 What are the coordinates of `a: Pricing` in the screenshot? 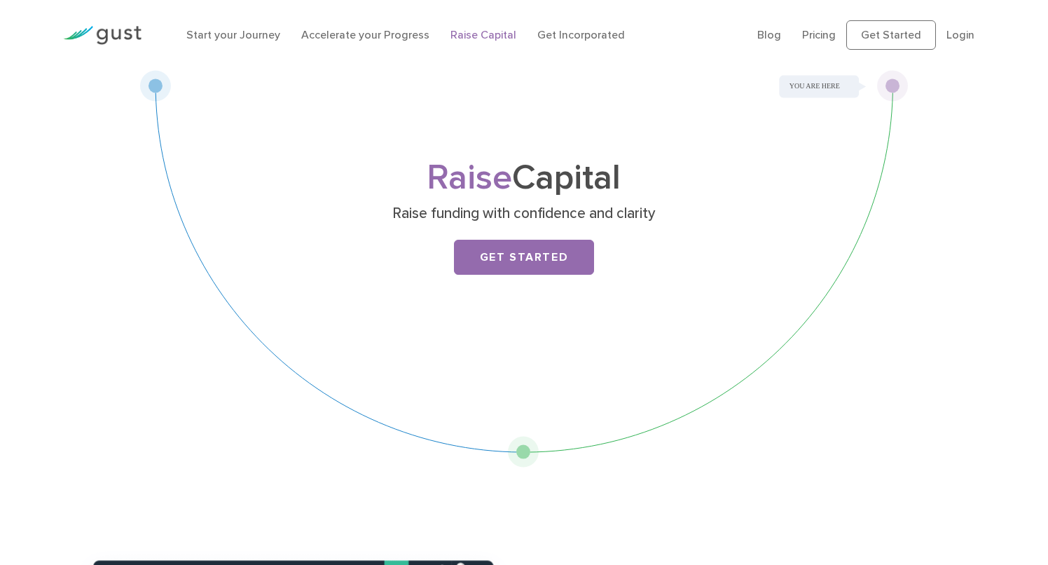 It's located at (819, 34).